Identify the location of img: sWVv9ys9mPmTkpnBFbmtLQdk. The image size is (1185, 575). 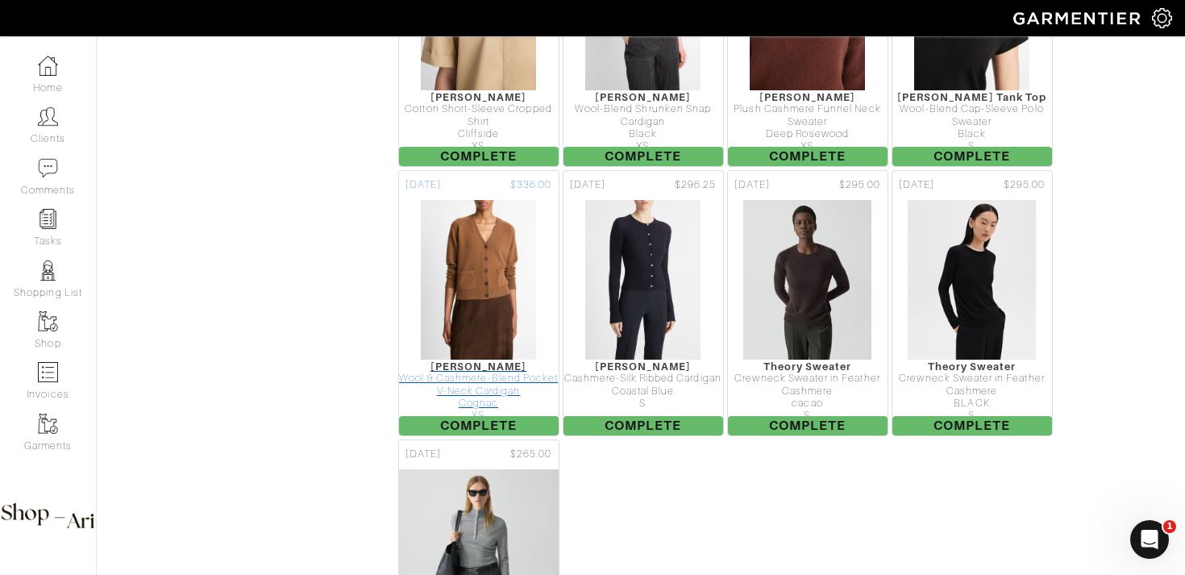
(642, 280).